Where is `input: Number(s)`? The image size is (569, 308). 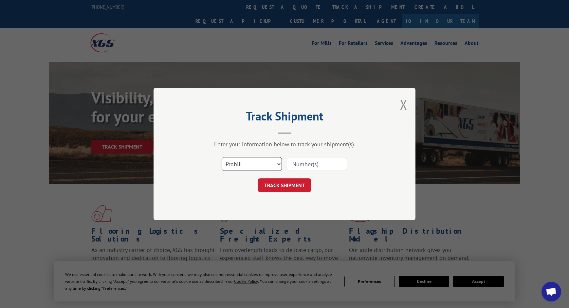 input: Number(s) is located at coordinates (317, 164).